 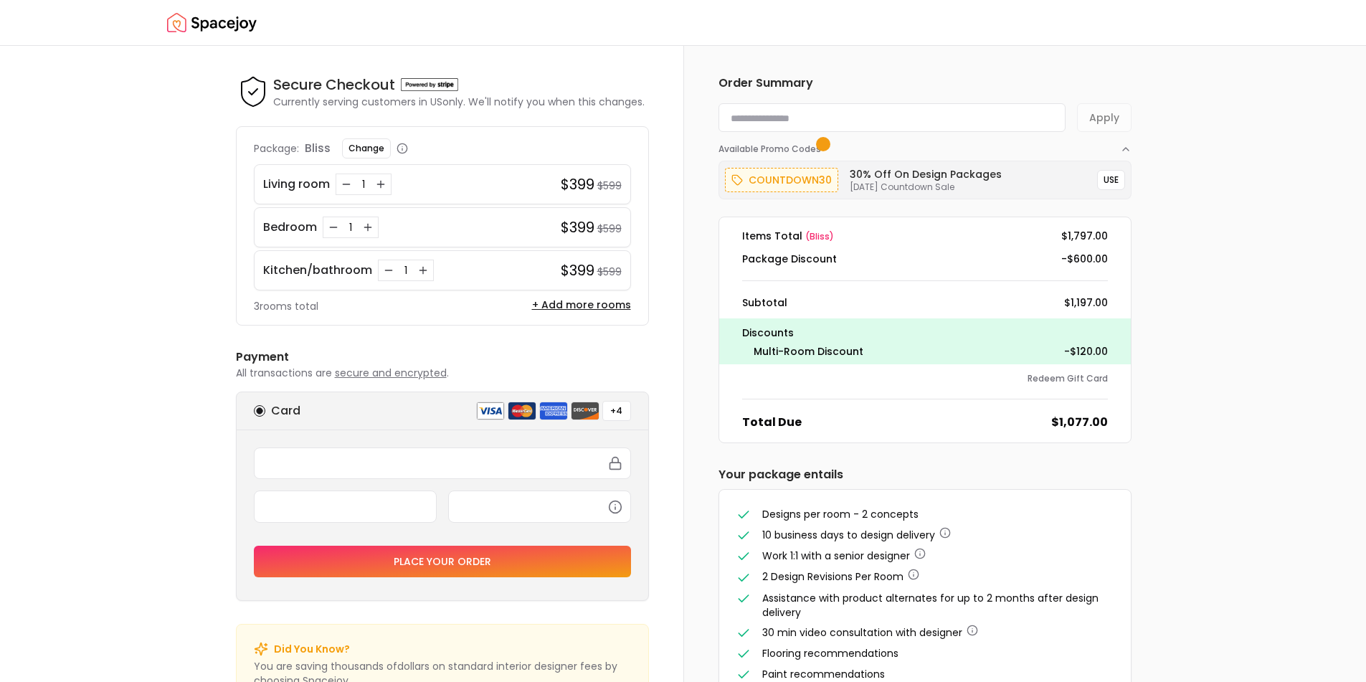 What do you see at coordinates (318, 270) in the screenshot?
I see `p: Kitchen/bathroom` at bounding box center [318, 270].